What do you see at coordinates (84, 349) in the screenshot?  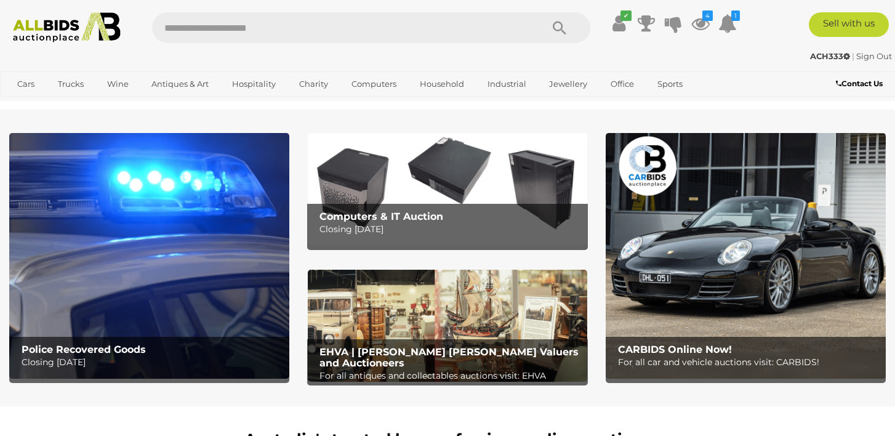 I see `b: Police Recovered Goods` at bounding box center [84, 349].